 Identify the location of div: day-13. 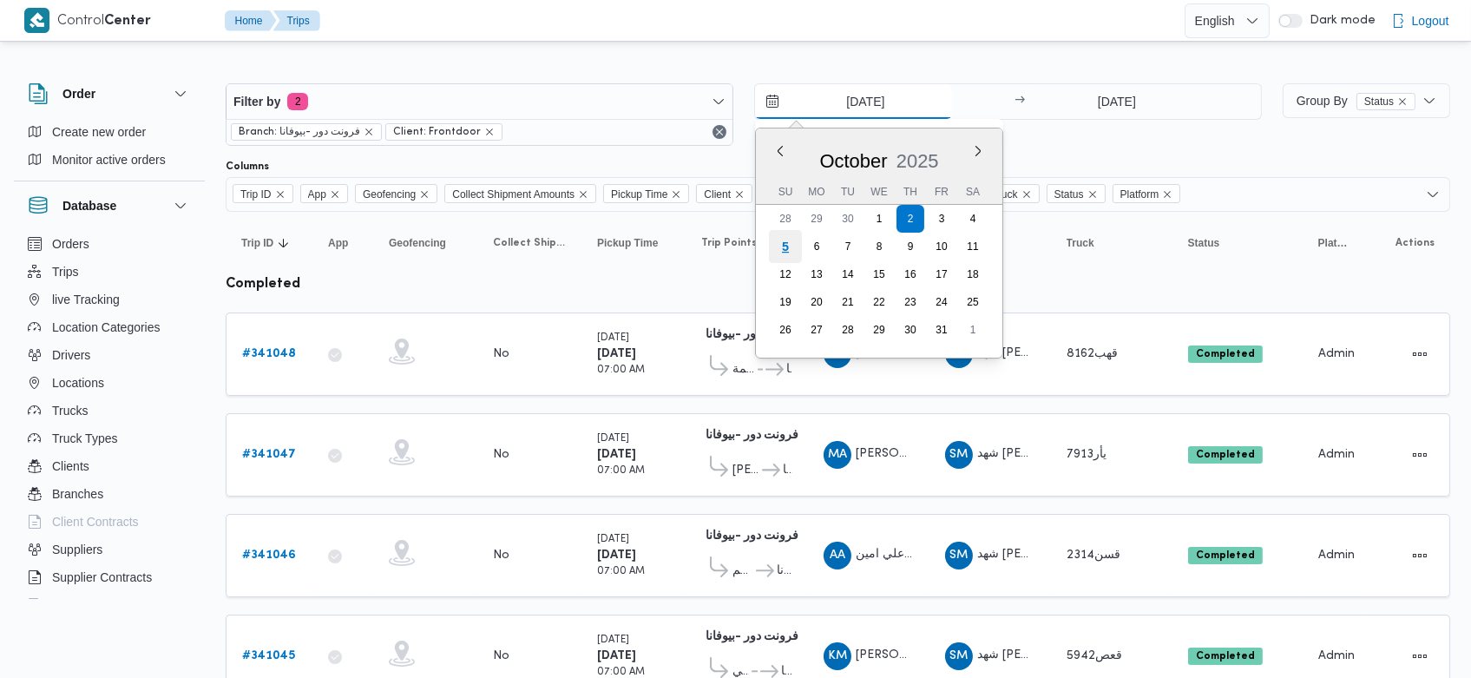
(816, 274).